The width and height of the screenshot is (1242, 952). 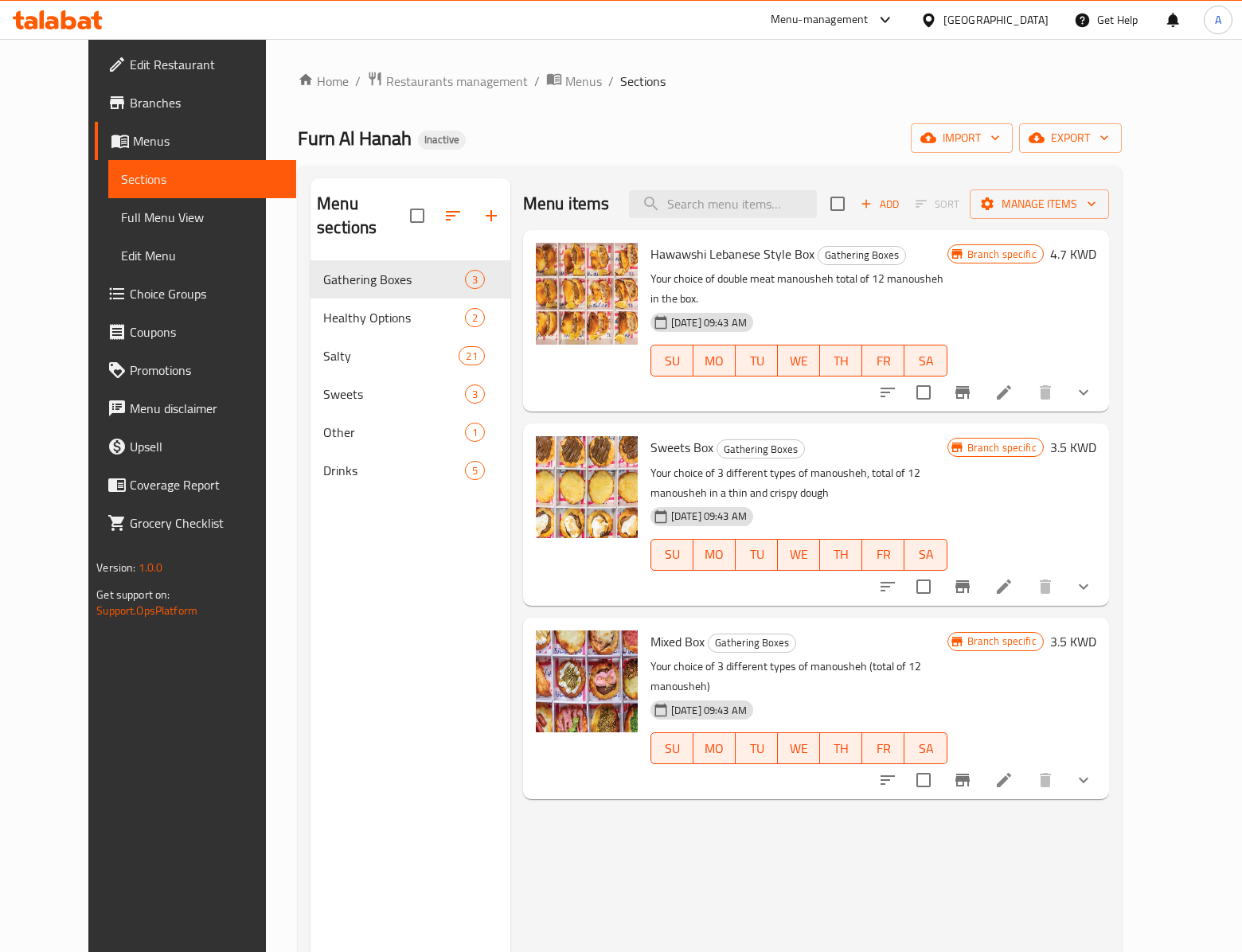 I want to click on div: Salty, so click(x=391, y=355).